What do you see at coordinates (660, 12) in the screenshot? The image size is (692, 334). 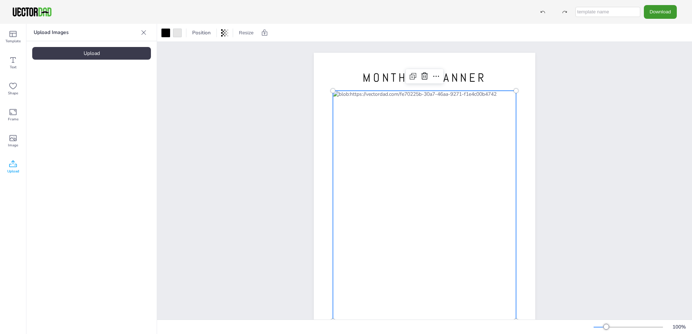 I see `button: Download` at bounding box center [660, 12].